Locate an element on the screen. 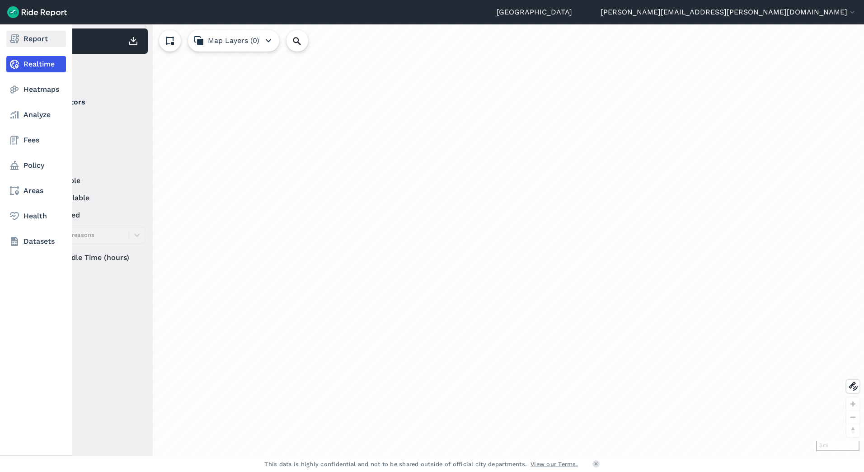 Image resolution: width=864 pixels, height=472 pixels. a: Health is located at coordinates (36, 216).